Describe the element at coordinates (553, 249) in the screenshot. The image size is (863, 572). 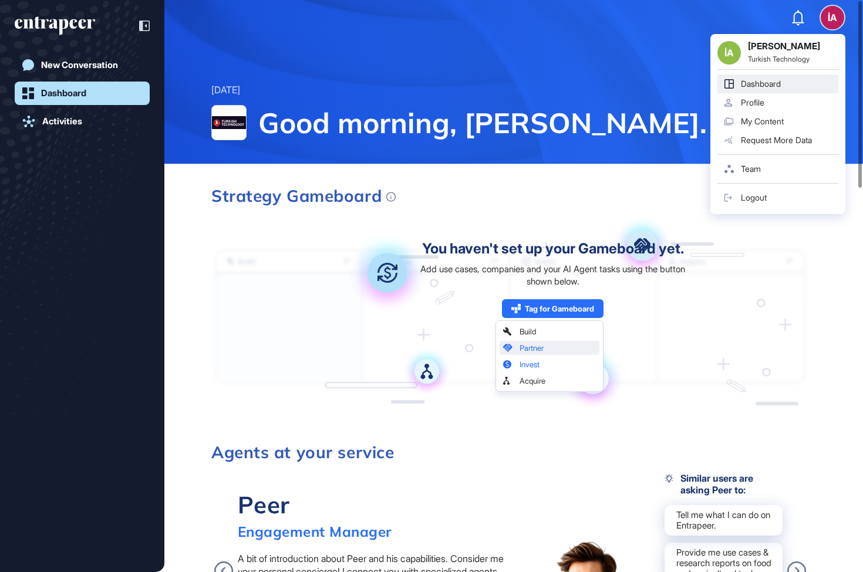
I see `div: You haven't set up your Gameboard yet.` at that location.